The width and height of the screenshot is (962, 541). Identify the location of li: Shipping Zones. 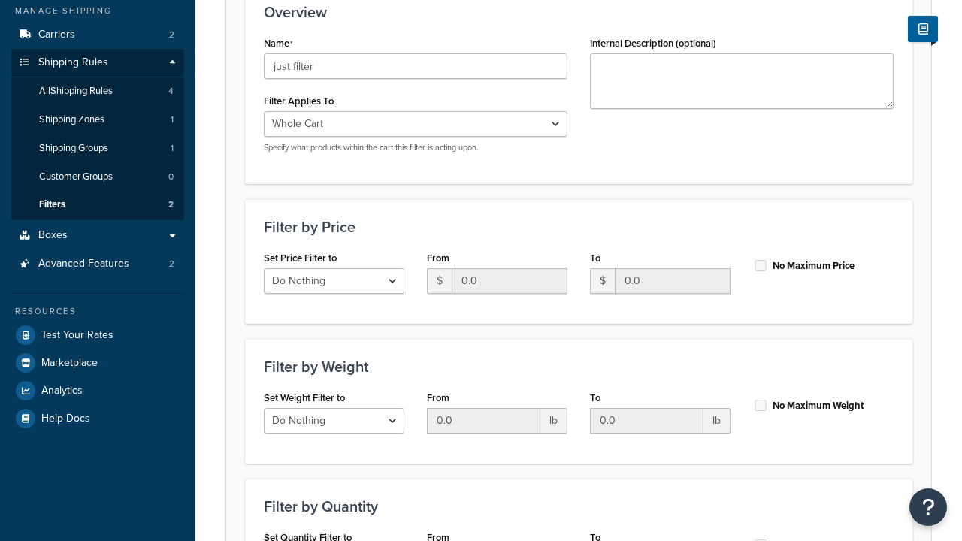
(98, 119).